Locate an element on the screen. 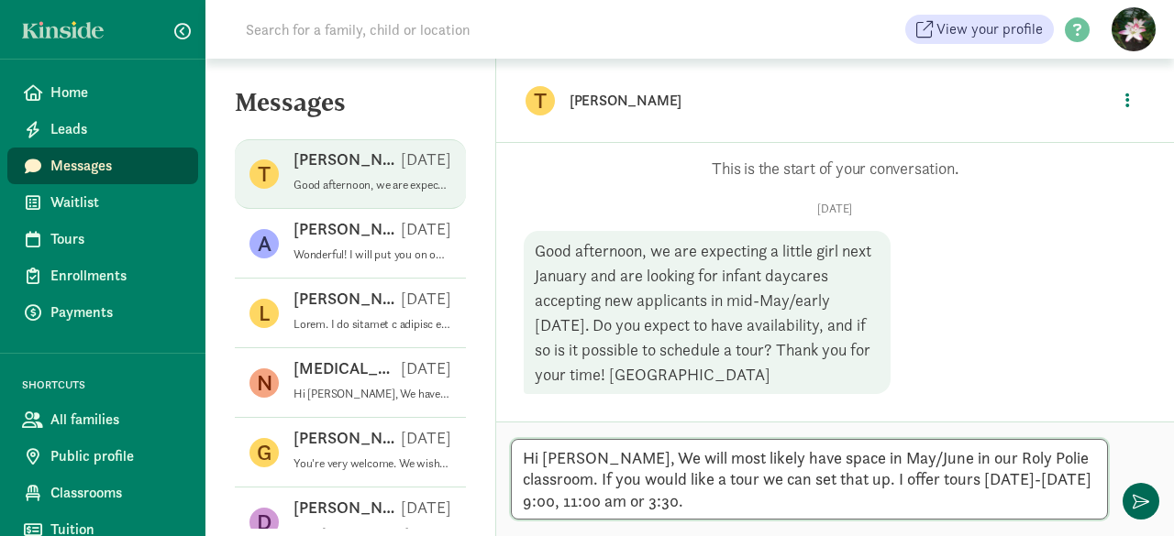  span: Waitlist is located at coordinates (116, 203).